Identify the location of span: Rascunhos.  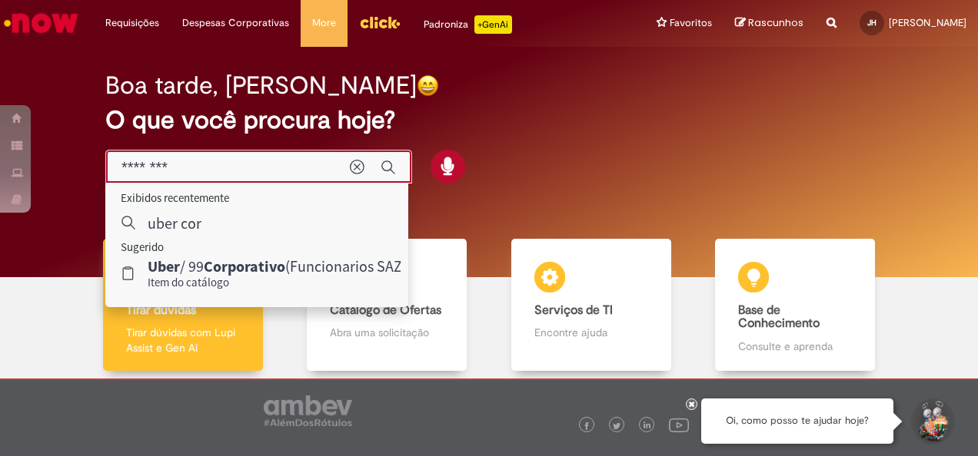
(775, 22).